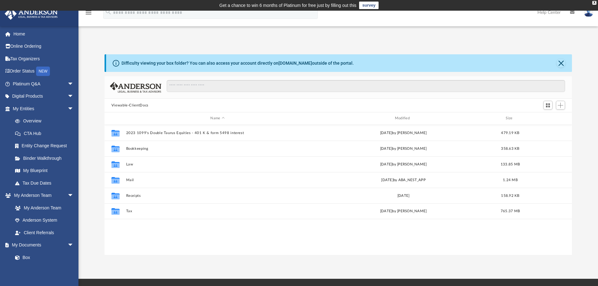  I want to click on a: CTA Hub, so click(46, 134).